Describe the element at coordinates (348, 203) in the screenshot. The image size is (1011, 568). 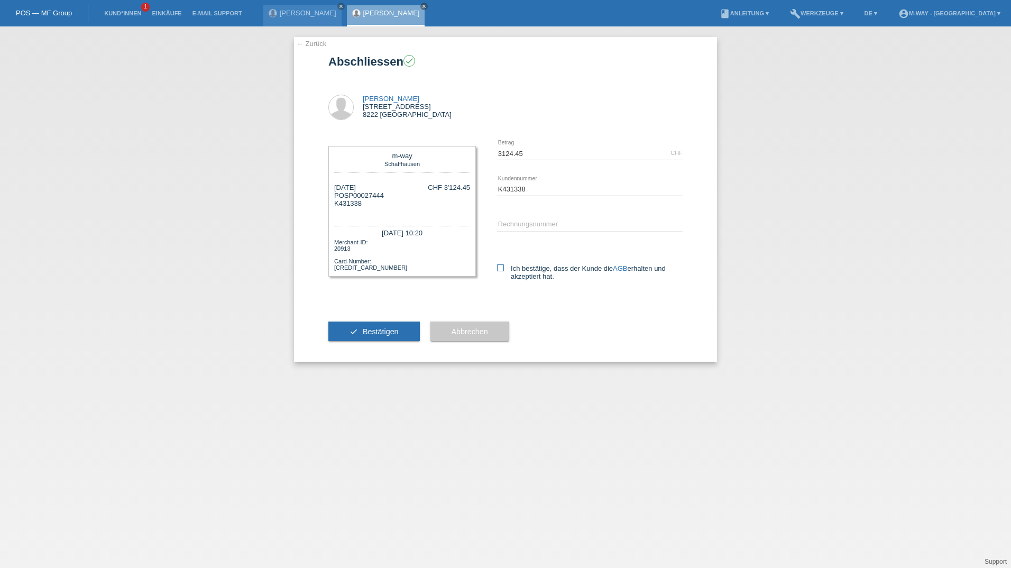
I see `span: K431338` at that location.